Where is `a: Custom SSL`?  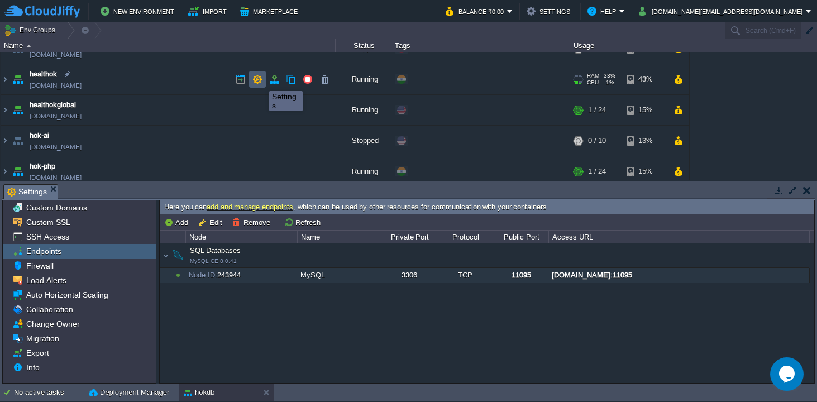 a: Custom SSL is located at coordinates (48, 222).